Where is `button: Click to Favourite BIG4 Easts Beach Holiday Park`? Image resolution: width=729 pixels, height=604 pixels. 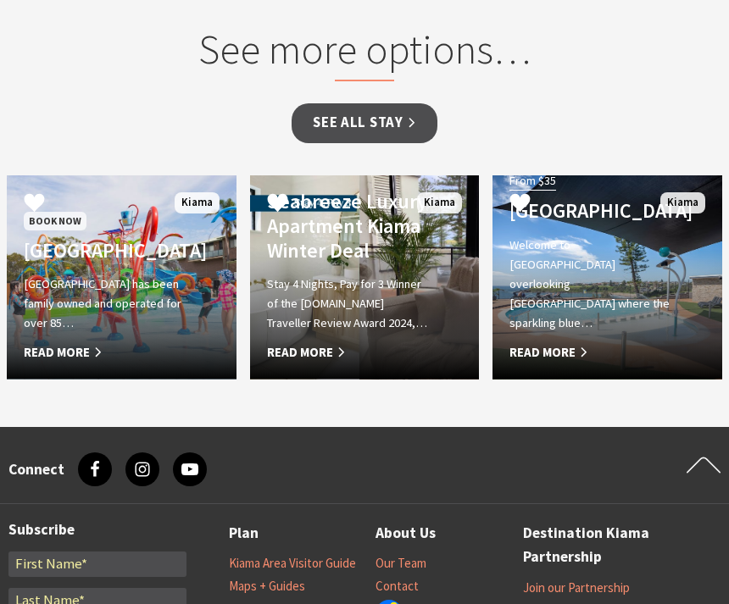 button: Click to Favourite BIG4 Easts Beach Holiday Park is located at coordinates (34, 204).